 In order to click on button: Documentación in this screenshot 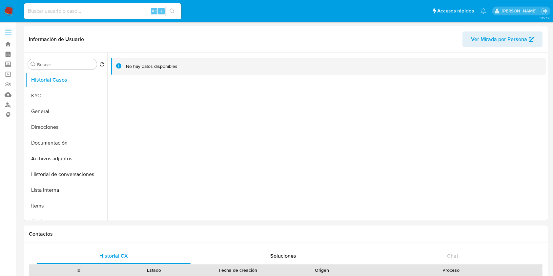, I will do `click(66, 143)`.